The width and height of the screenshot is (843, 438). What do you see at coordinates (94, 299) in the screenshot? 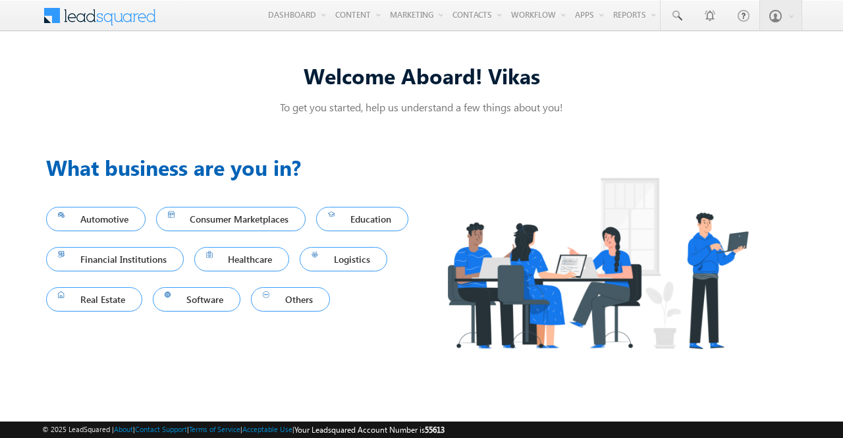
I see `span: Real Estate` at bounding box center [94, 299].